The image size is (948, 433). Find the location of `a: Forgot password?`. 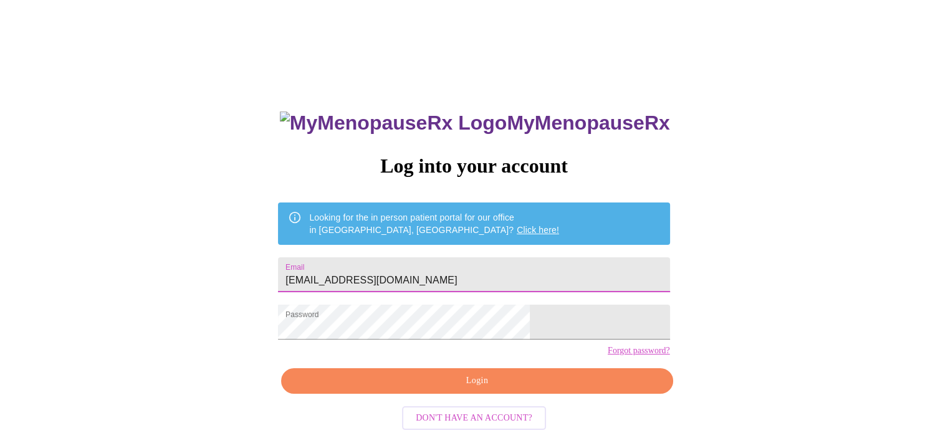

a: Forgot password? is located at coordinates (639, 351).